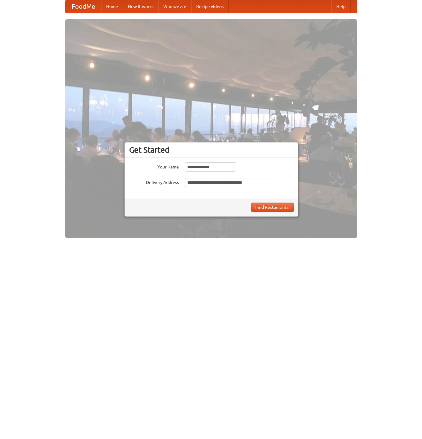  What do you see at coordinates (175, 7) in the screenshot?
I see `a: Who we are` at bounding box center [175, 7].